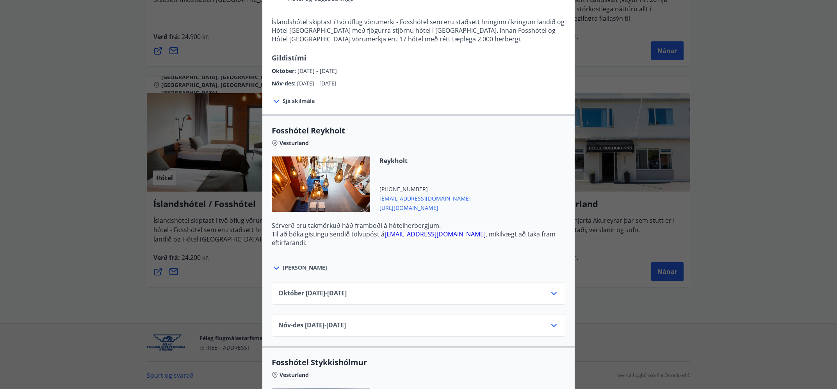  I want to click on span: Gildistími, so click(289, 58).